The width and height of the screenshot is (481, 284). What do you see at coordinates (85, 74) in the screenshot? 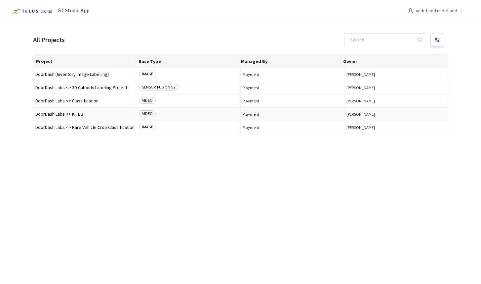
I see `span: DoorDash [Inventory Image Labelling]` at bounding box center [85, 74].